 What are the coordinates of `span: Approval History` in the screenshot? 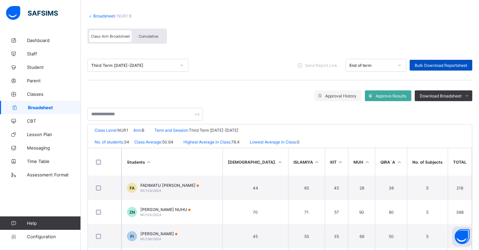 It's located at (341, 96).